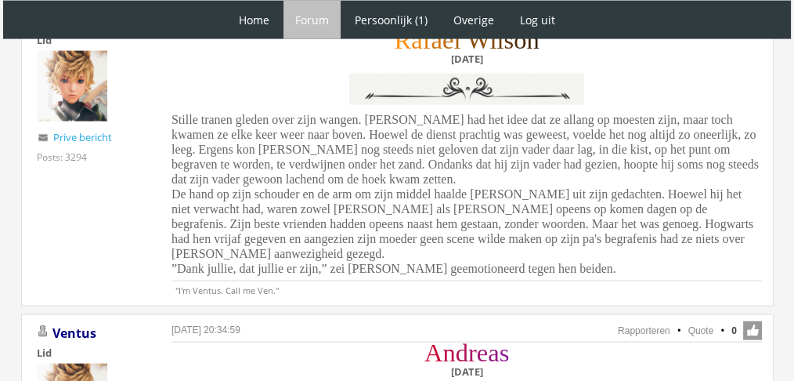 The image size is (794, 381). What do you see at coordinates (72, 86) in the screenshot?
I see `img: Ventus` at bounding box center [72, 86].